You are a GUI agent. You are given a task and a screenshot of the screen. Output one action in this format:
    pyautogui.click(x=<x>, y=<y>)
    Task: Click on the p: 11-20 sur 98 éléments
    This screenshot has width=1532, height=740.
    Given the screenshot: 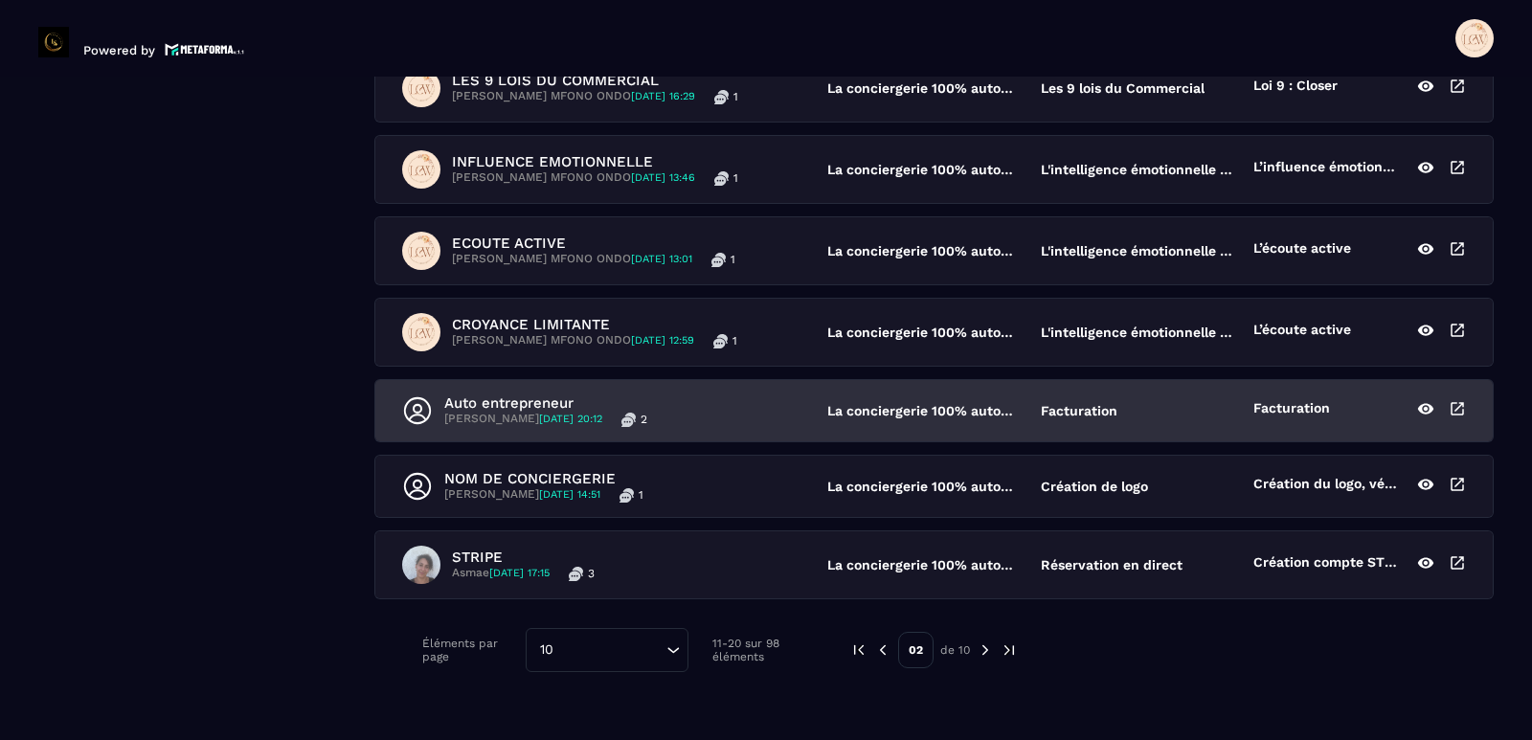 What is the action you would take?
    pyautogui.click(x=767, y=650)
    